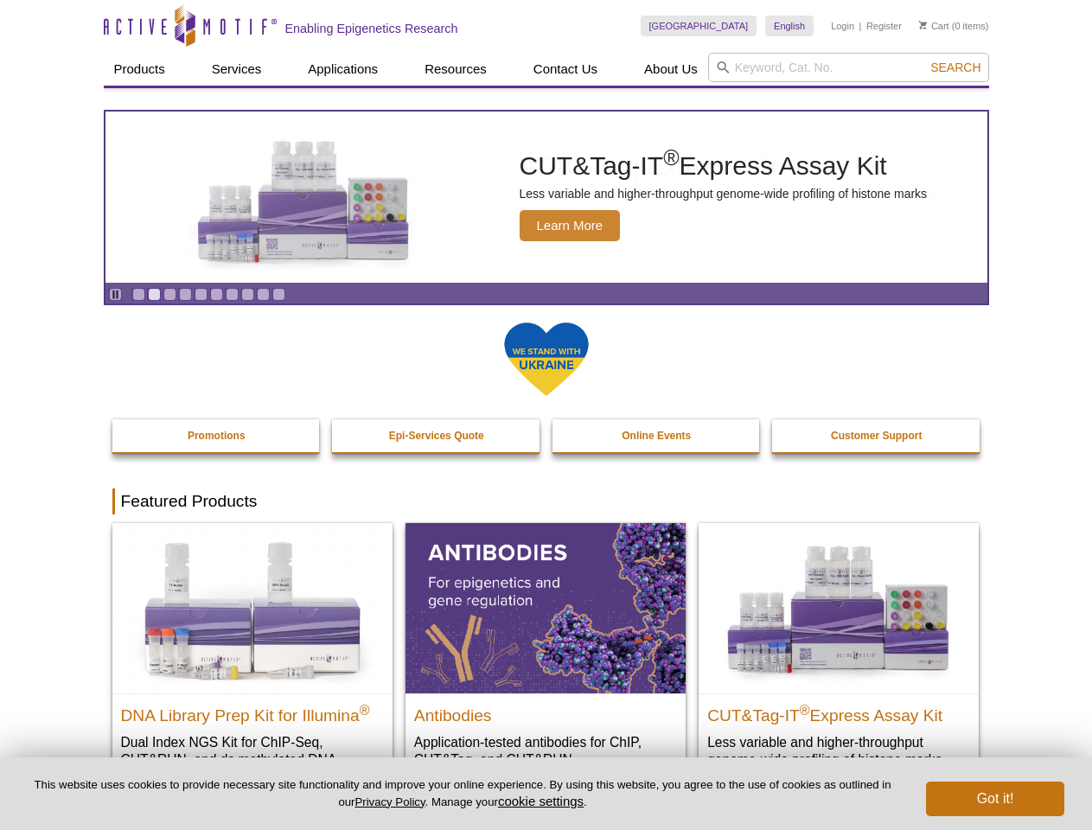 The height and width of the screenshot is (830, 1092). I want to click on button: Got it!, so click(996, 799).